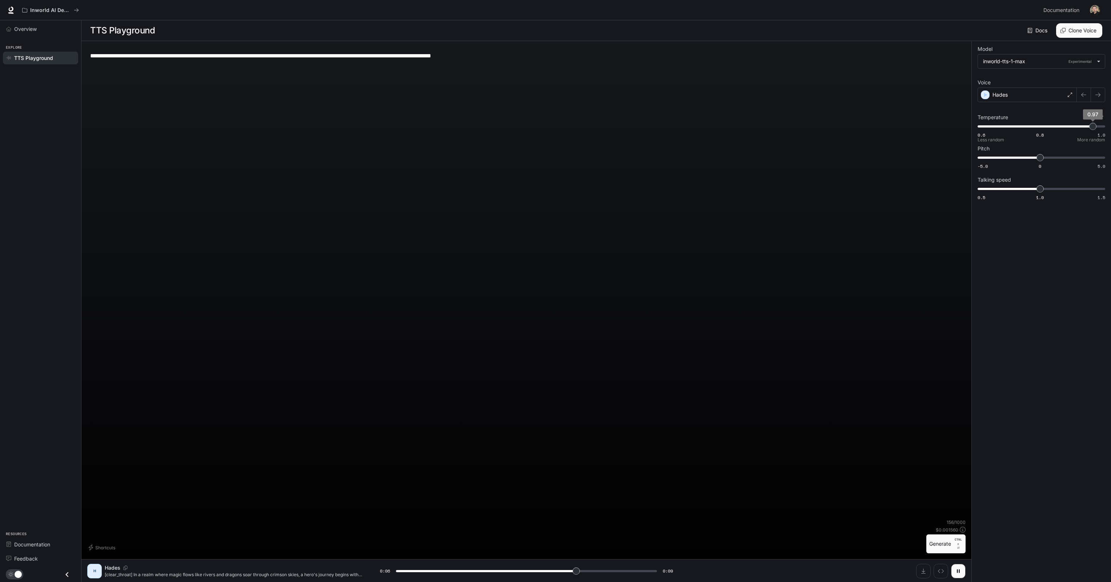 The width and height of the screenshot is (1111, 582). Describe the element at coordinates (1101, 166) in the screenshot. I see `span: 5.0` at that location.